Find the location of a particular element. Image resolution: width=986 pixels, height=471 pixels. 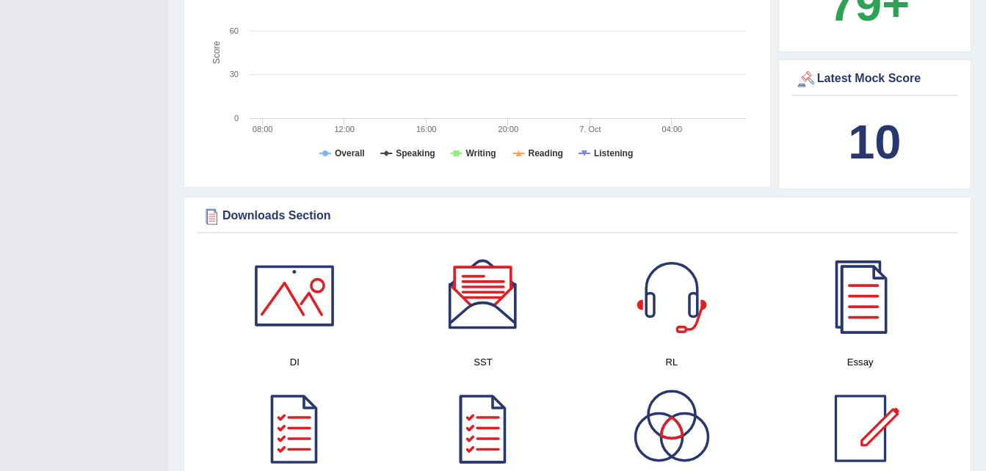

text: 08:00 is located at coordinates (263, 129).